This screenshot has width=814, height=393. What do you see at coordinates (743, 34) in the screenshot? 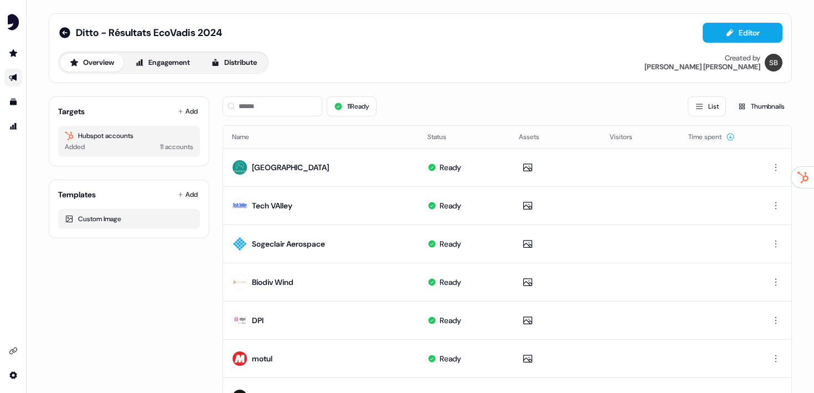
I see `a: Editor` at bounding box center [743, 34].